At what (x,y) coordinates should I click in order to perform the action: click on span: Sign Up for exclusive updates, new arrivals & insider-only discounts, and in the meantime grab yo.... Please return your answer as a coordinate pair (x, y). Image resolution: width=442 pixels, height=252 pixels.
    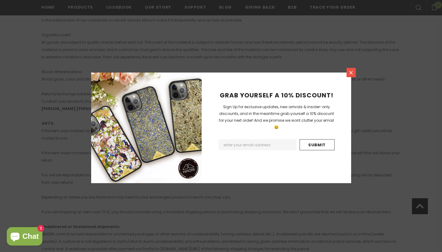
    Looking at the image, I should click on (276, 117).